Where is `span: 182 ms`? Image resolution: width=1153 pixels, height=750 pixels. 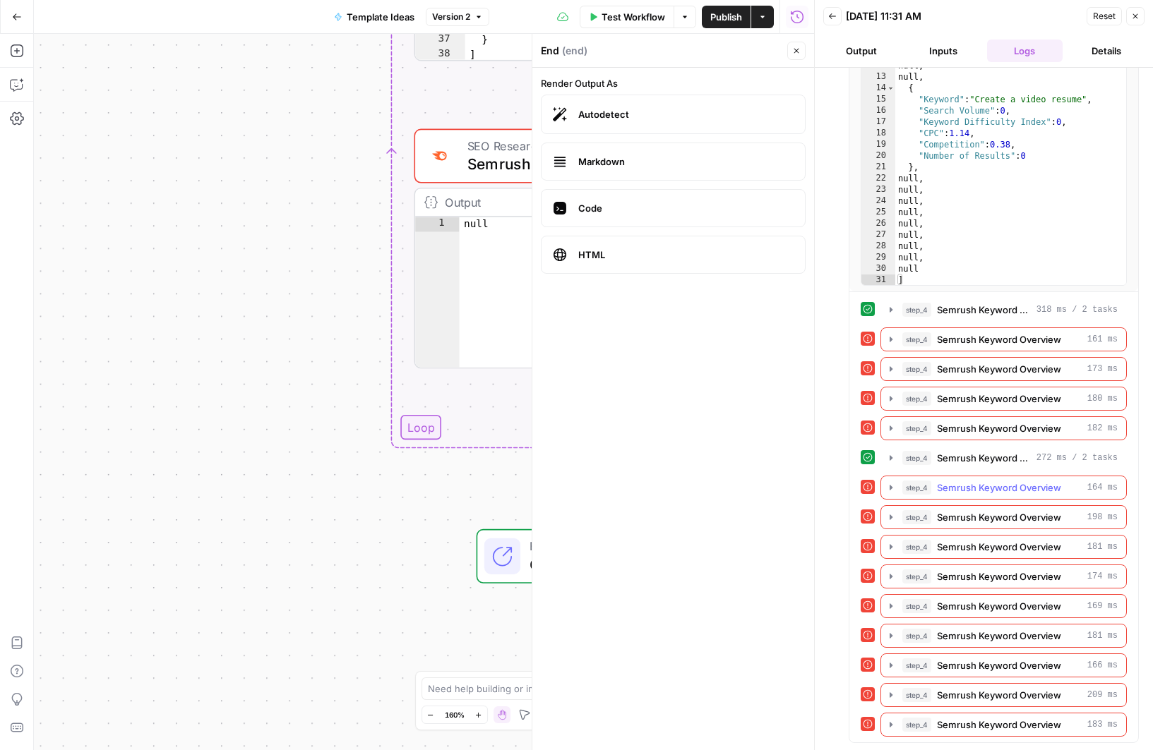
span: 182 ms is located at coordinates (1102, 429).